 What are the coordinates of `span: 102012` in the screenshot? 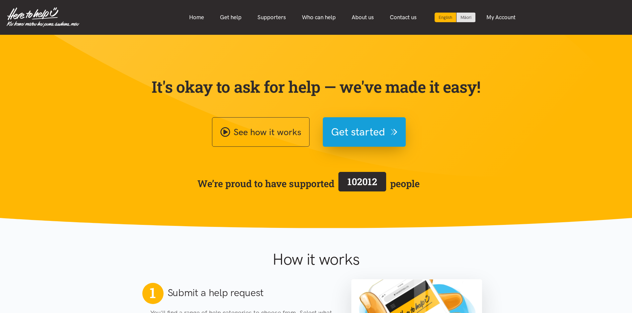 It's located at (362, 182).